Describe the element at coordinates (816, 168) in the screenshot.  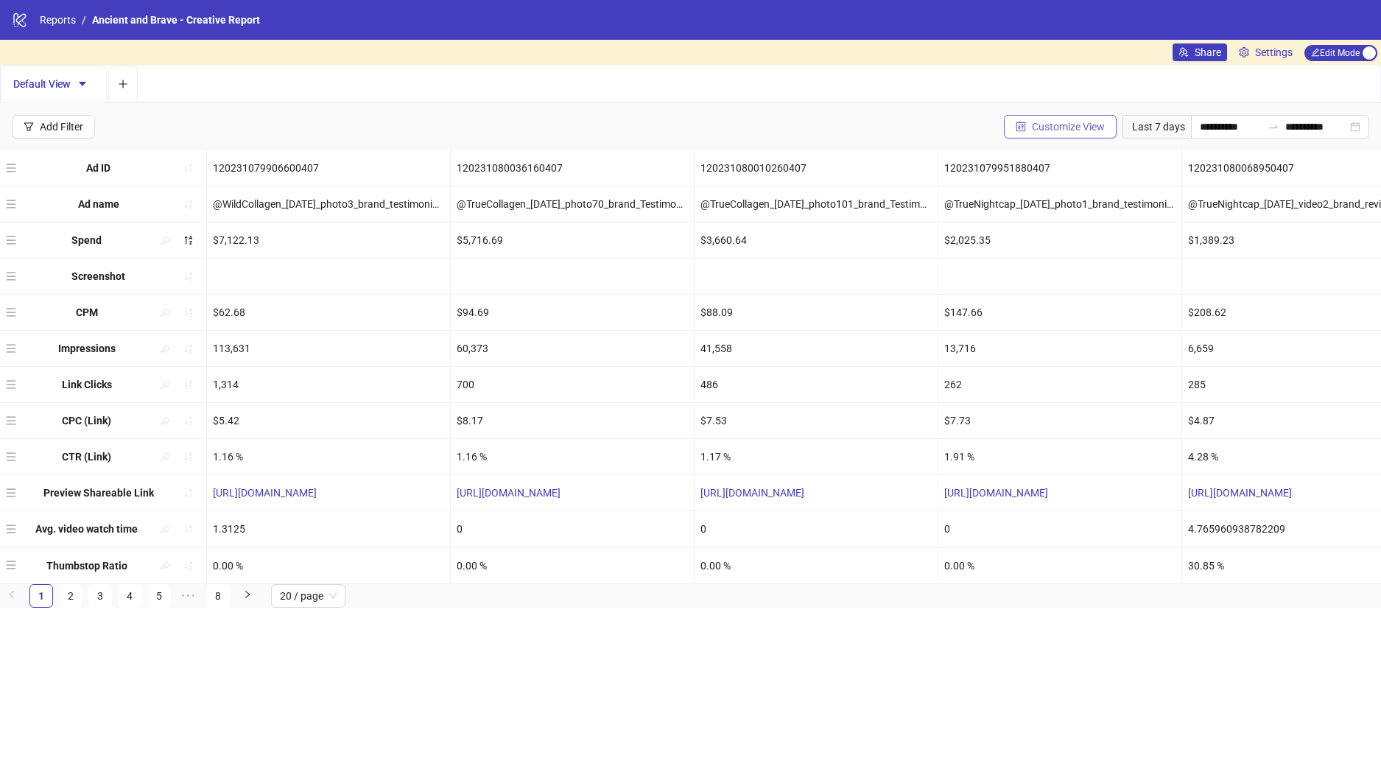
I see `div: 120231080010260407` at that location.